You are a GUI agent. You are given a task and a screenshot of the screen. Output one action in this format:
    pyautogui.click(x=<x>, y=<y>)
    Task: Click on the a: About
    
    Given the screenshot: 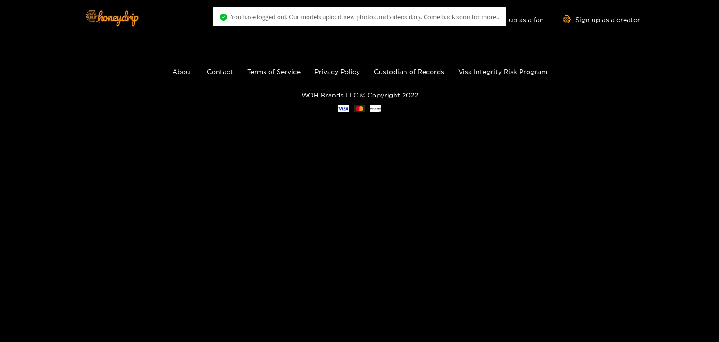 What is the action you would take?
    pyautogui.click(x=183, y=71)
    